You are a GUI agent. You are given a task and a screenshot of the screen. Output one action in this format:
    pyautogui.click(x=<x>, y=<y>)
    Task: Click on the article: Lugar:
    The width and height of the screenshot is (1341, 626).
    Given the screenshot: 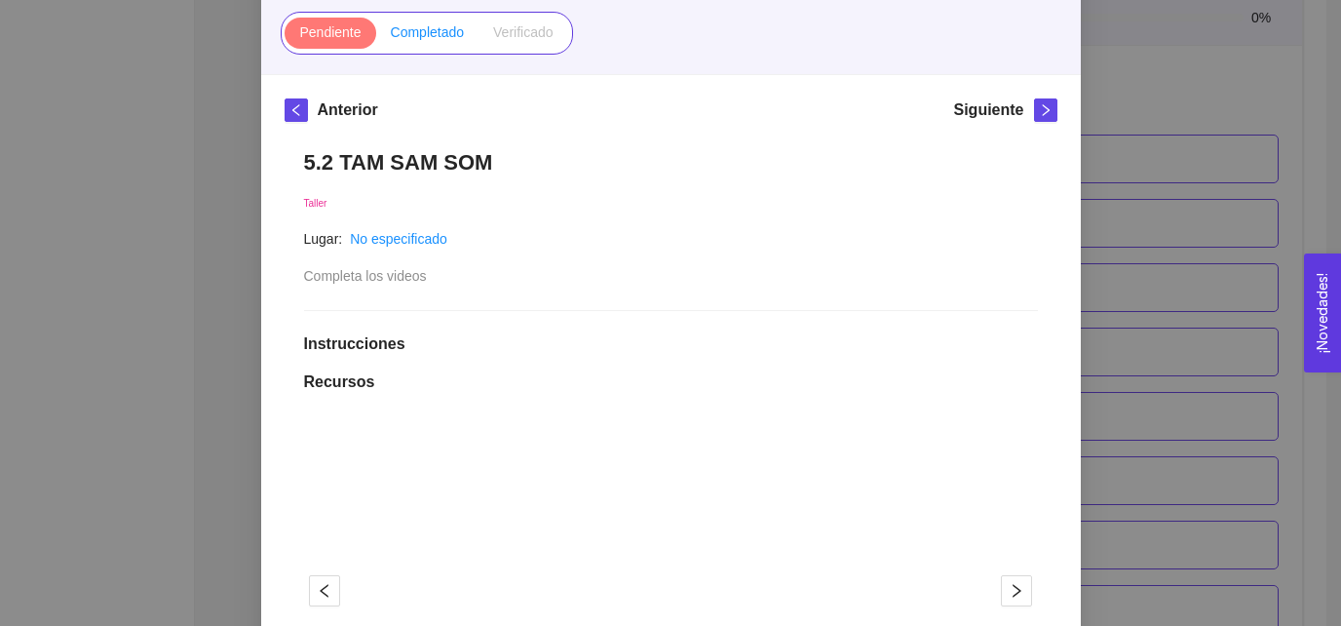 What is the action you would take?
    pyautogui.click(x=324, y=239)
    